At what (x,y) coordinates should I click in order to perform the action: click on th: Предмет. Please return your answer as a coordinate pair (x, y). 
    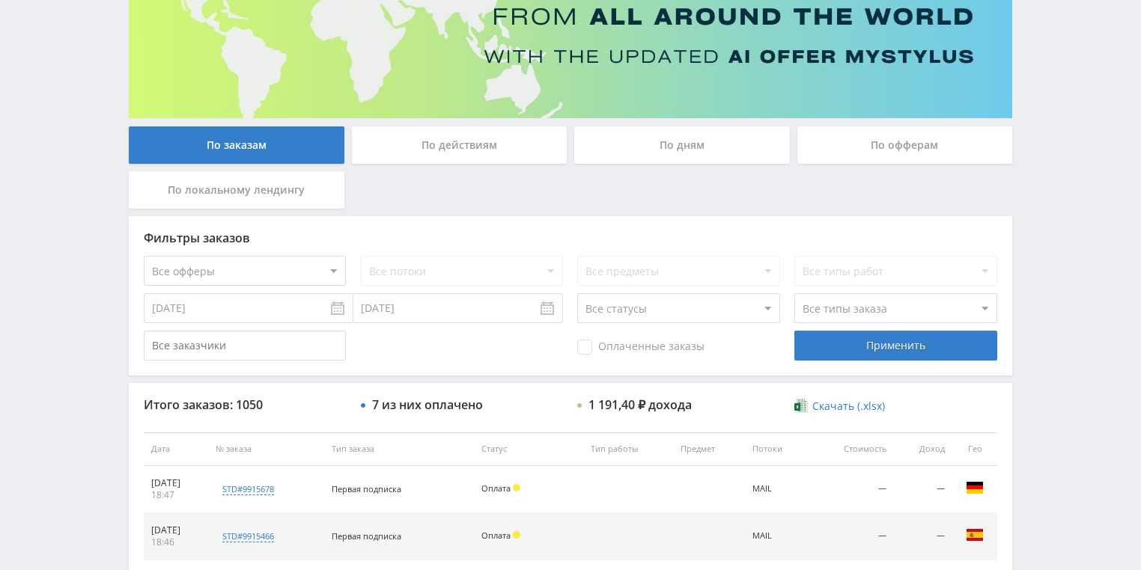
    Looking at the image, I should click on (709, 449).